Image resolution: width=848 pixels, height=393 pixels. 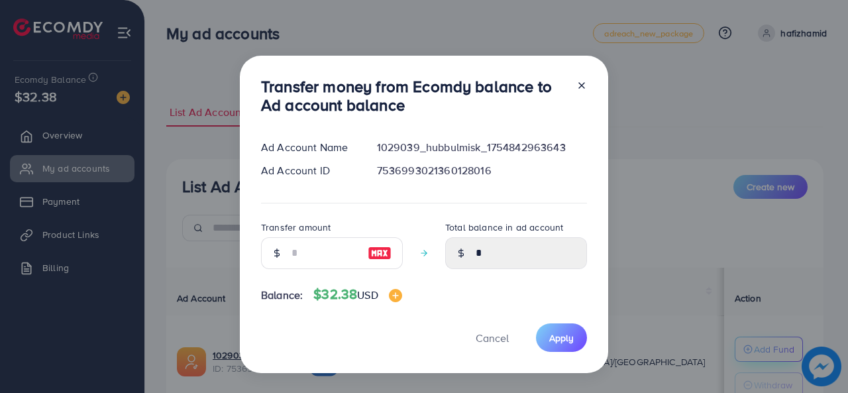 I want to click on span: Apply, so click(x=561, y=338).